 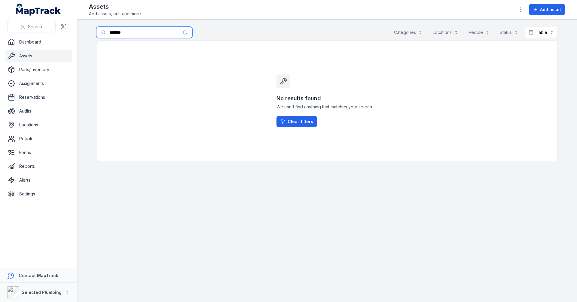 What do you see at coordinates (38, 42) in the screenshot?
I see `a: Dashboard` at bounding box center [38, 42].